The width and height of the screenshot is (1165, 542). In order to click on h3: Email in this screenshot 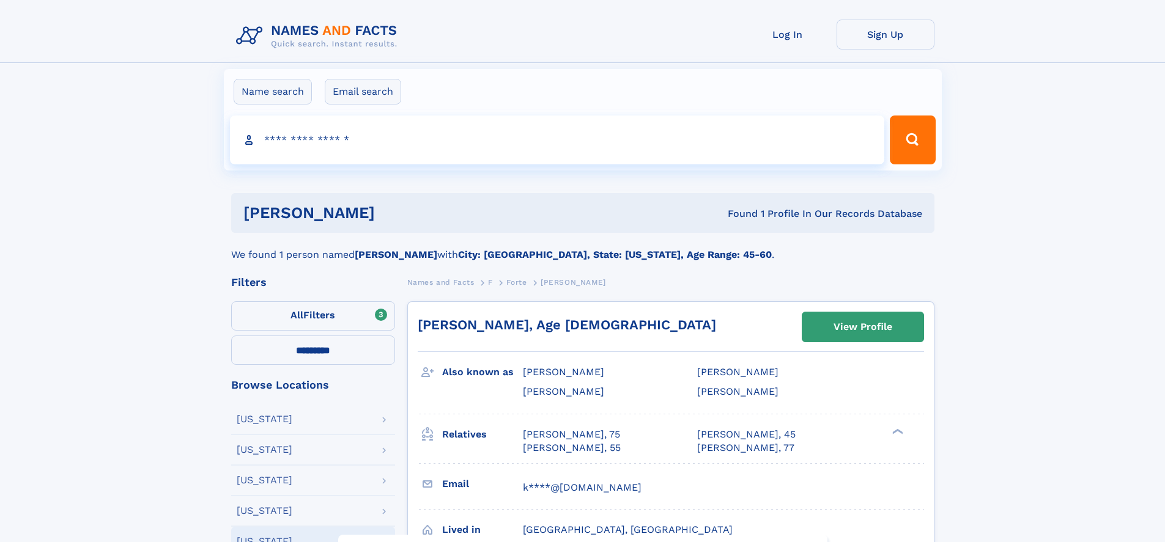, I will do `click(482, 484)`.